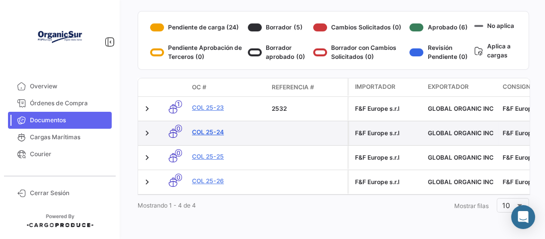  Describe the element at coordinates (228, 87) in the screenshot. I see `datatable-header-cell: OC #` at that location.